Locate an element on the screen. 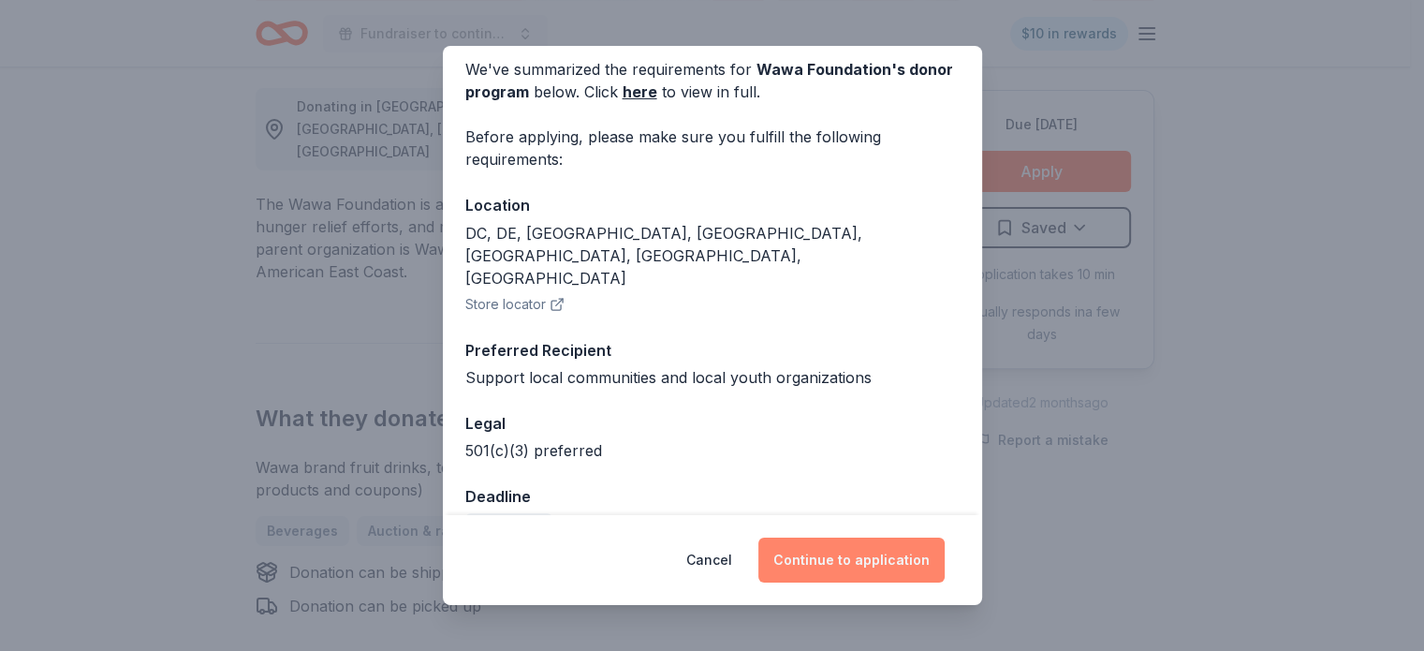 This screenshot has width=1424, height=651. div: Preferred Recipient is located at coordinates (712, 350).